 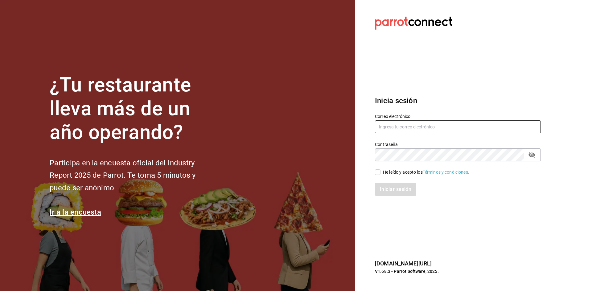 I want to click on label: Contraseña, so click(x=458, y=145).